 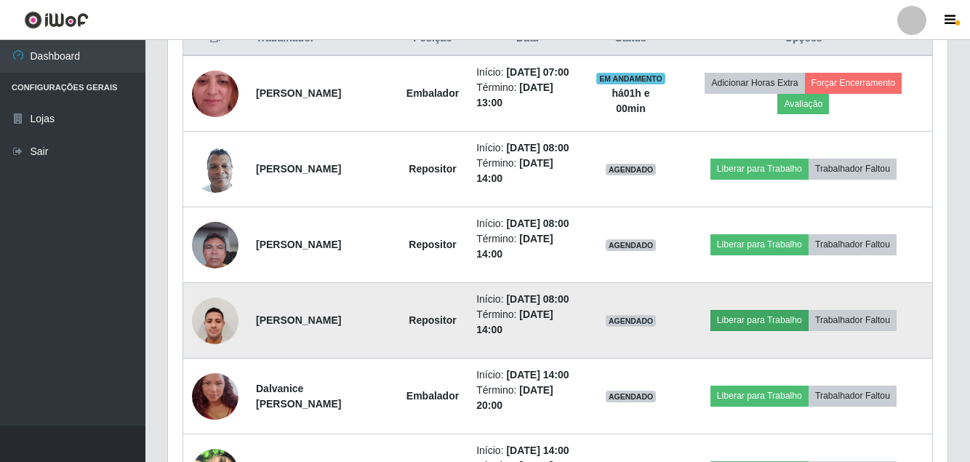 What do you see at coordinates (854, 83) in the screenshot?
I see `button: Forçar Encerramento` at bounding box center [854, 83].